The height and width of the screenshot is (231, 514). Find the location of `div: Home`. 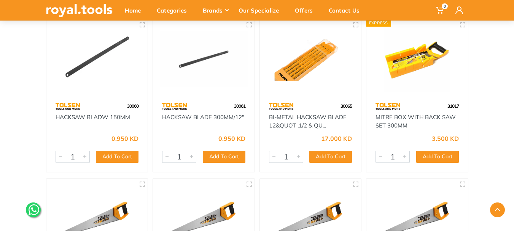

div: Home is located at coordinates (136, 10).